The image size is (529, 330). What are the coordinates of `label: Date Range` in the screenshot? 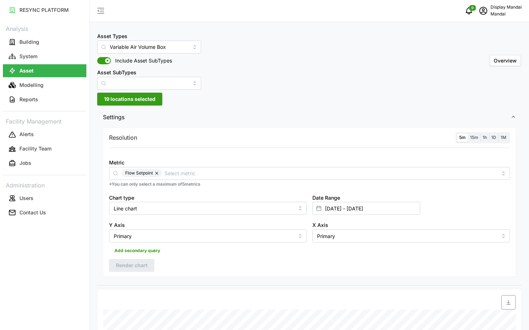 It's located at (326, 198).